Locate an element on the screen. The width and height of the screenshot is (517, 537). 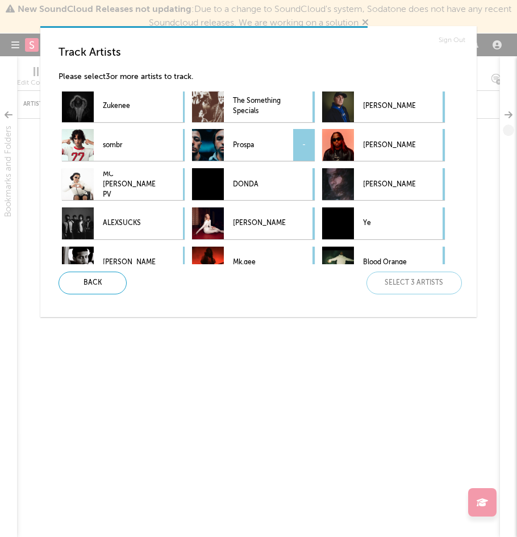
div: Prospa- is located at coordinates (253, 145).